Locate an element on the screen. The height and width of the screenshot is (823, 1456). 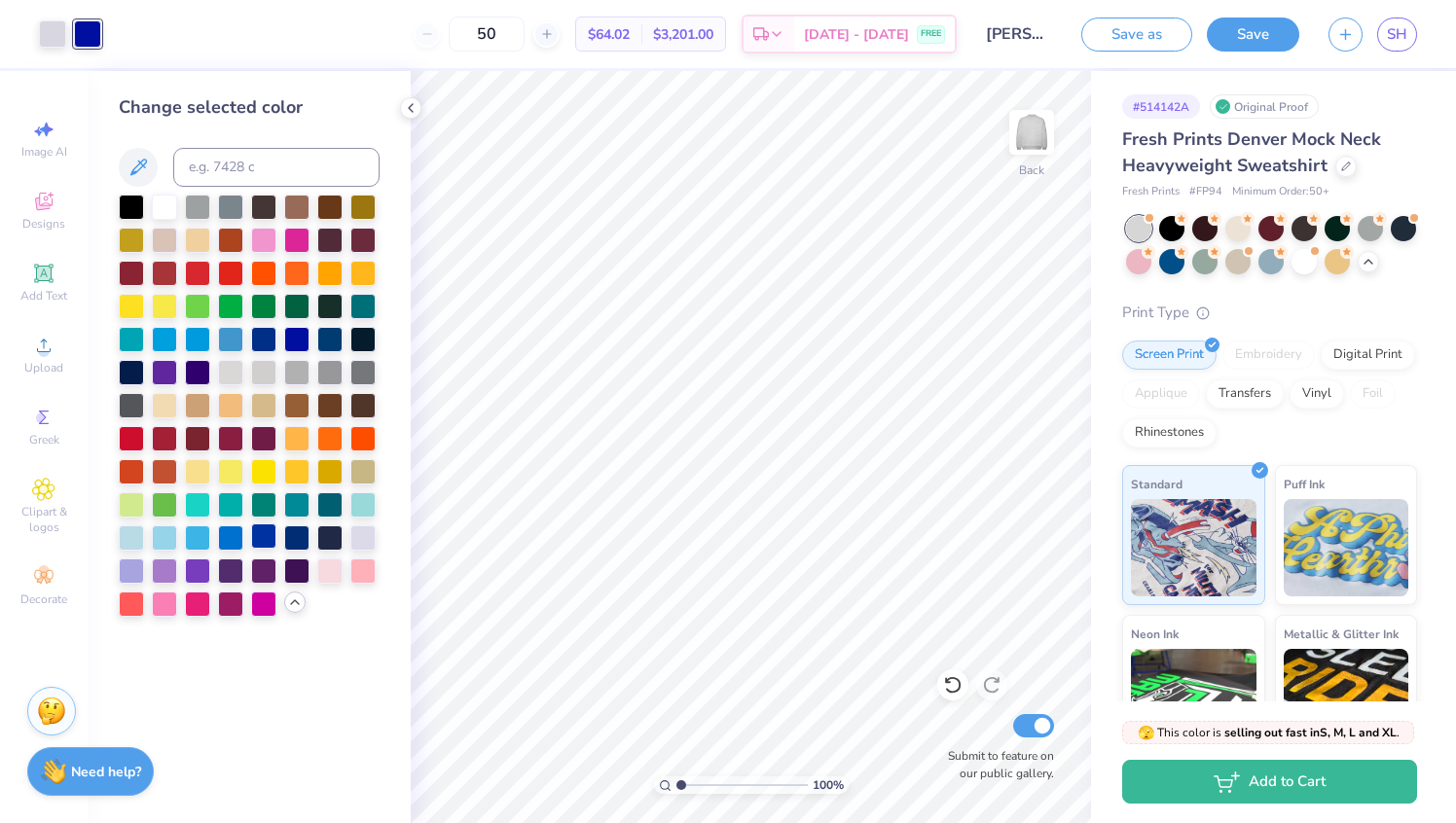
div: Screen Print is located at coordinates (1169, 355).